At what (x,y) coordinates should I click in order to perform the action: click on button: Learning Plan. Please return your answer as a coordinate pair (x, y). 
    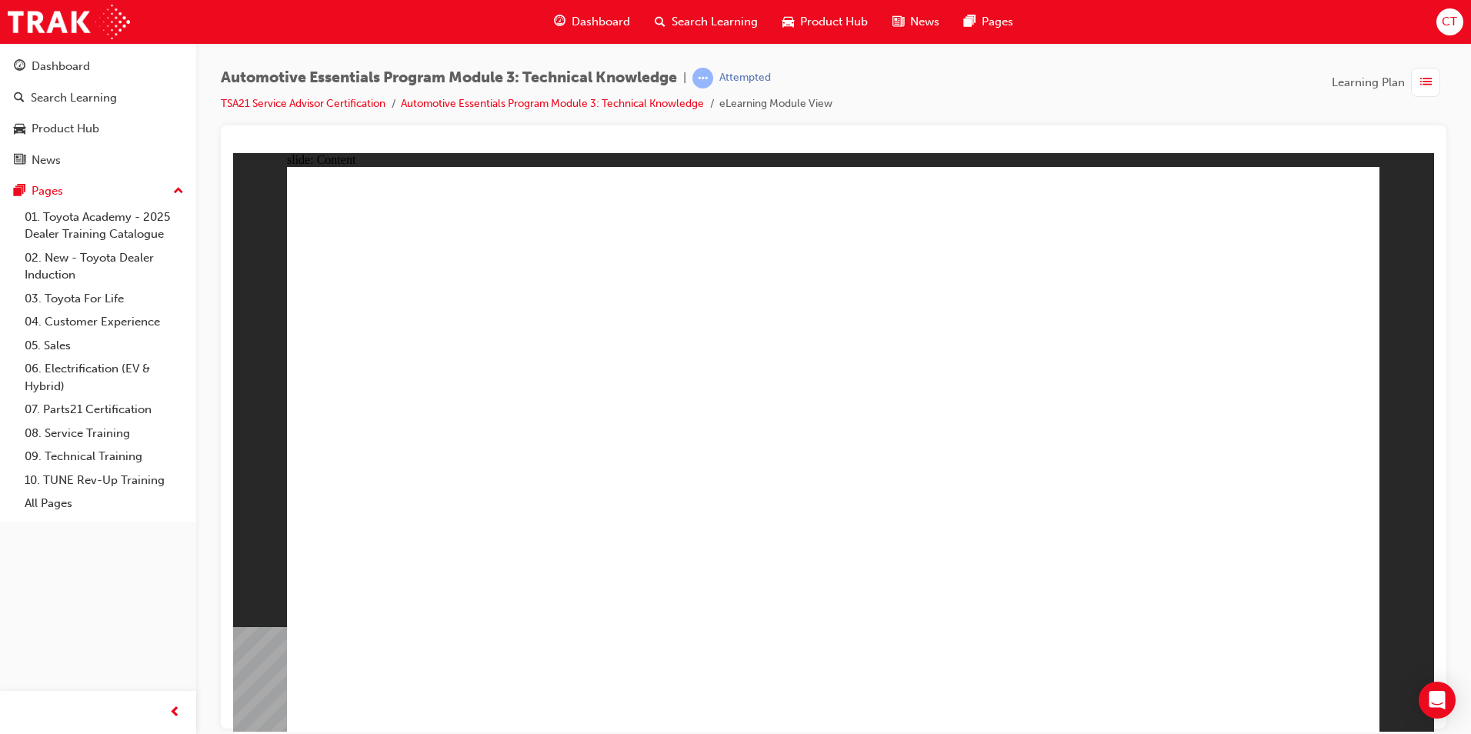
    Looking at the image, I should click on (1389, 82).